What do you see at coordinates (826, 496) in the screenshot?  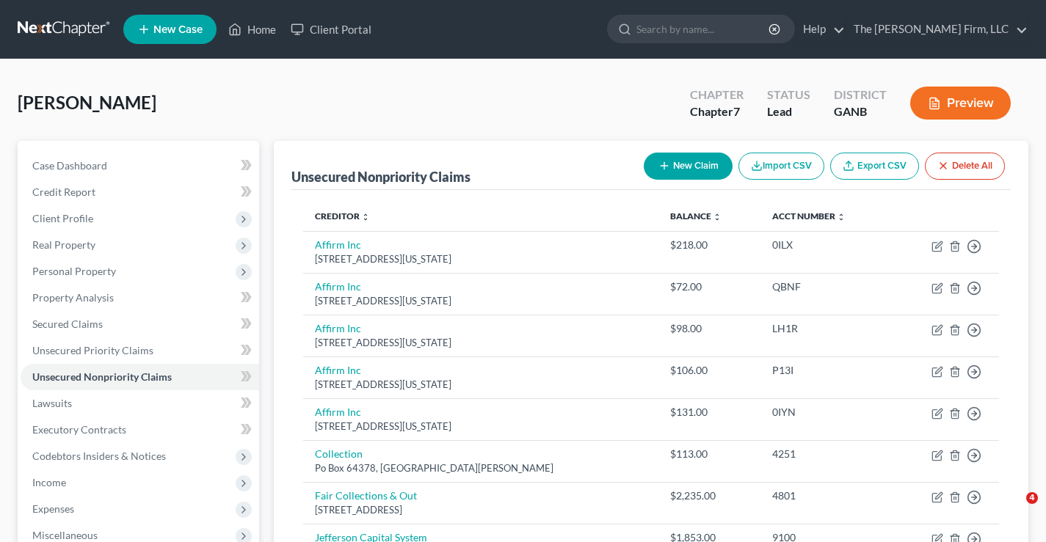 I see `div: 4801` at bounding box center [826, 496].